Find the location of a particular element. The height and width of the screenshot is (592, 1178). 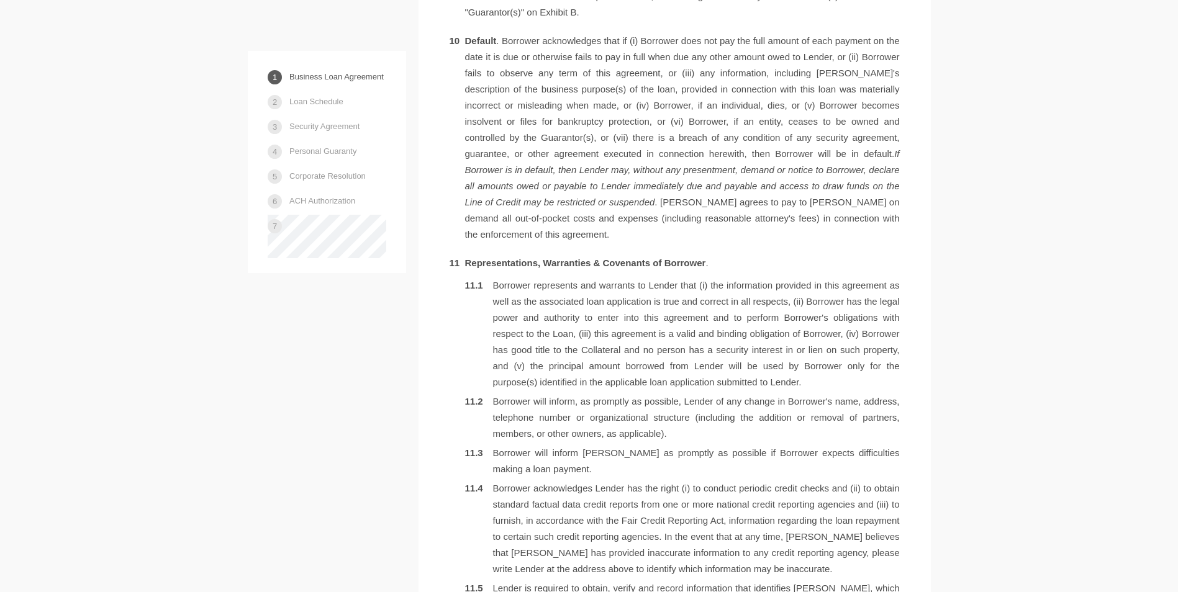

a: Corporate Resolution is located at coordinates (327, 176).